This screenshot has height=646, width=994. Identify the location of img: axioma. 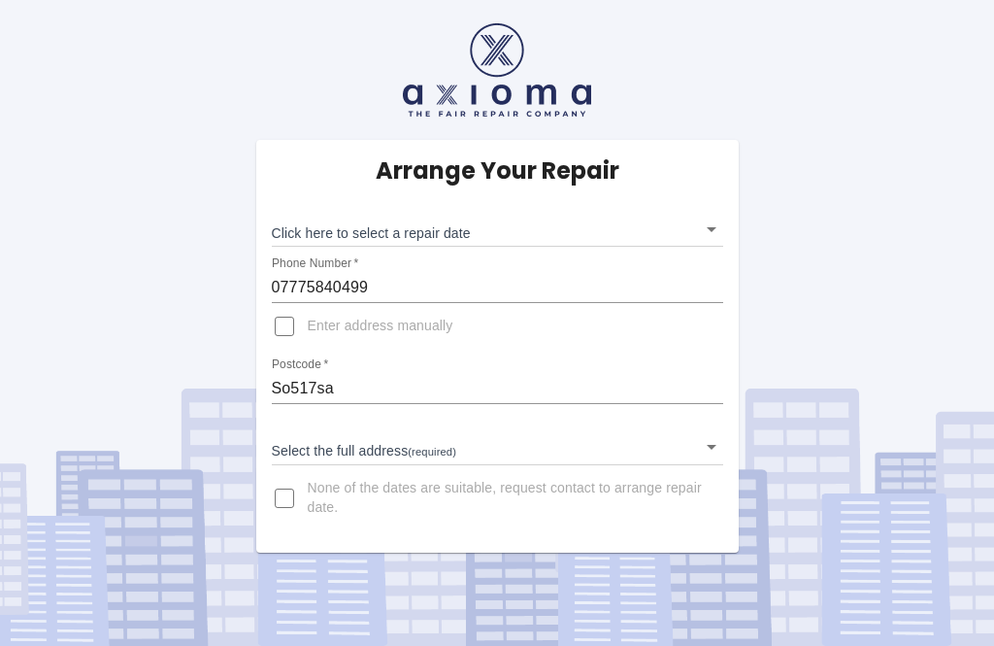
(497, 70).